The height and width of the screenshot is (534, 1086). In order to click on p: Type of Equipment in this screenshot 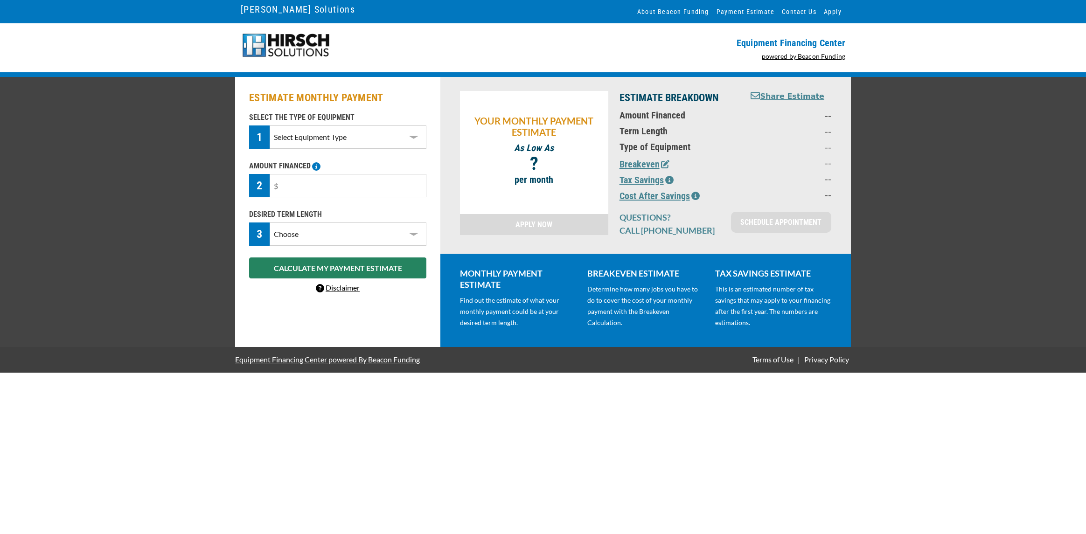, I will do `click(679, 147)`.